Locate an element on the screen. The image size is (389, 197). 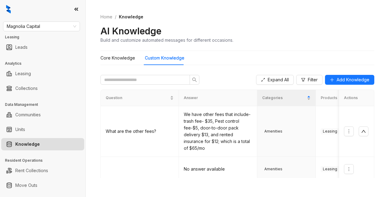
button: Expand All is located at coordinates (275, 80).